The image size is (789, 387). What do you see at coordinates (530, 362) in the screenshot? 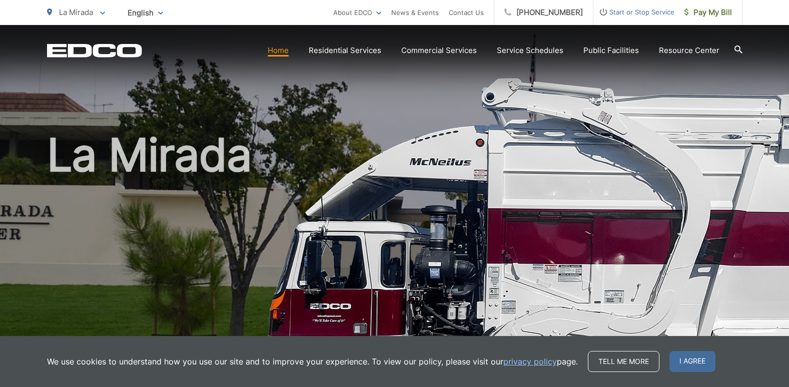
I see `a: privacy policy` at bounding box center [530, 362].